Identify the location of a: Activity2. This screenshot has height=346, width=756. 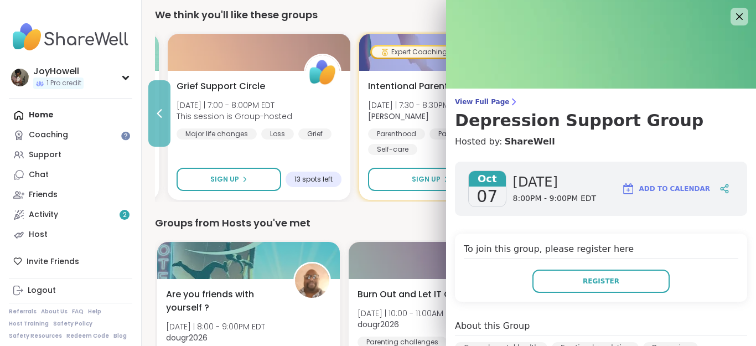
(70, 215).